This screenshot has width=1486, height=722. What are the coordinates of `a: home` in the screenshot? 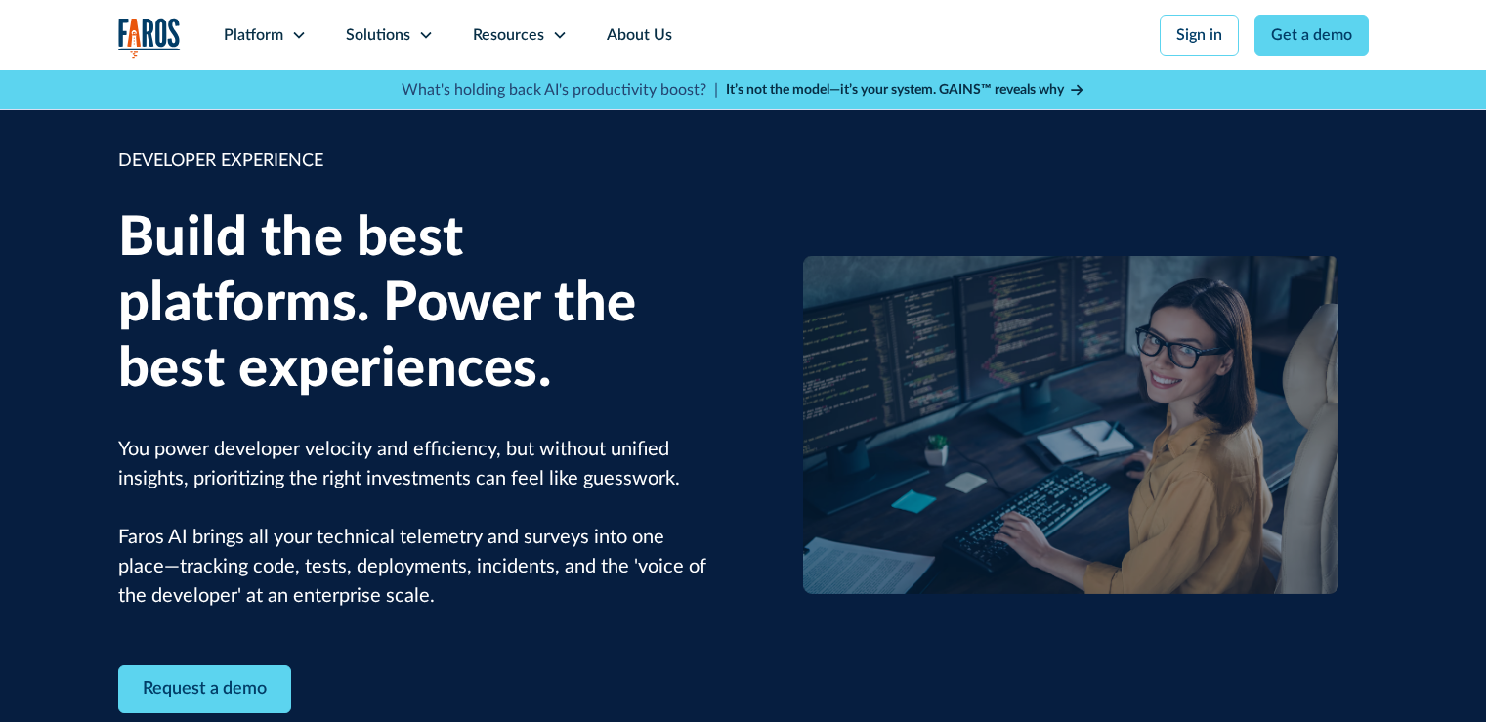 It's located at (150, 37).